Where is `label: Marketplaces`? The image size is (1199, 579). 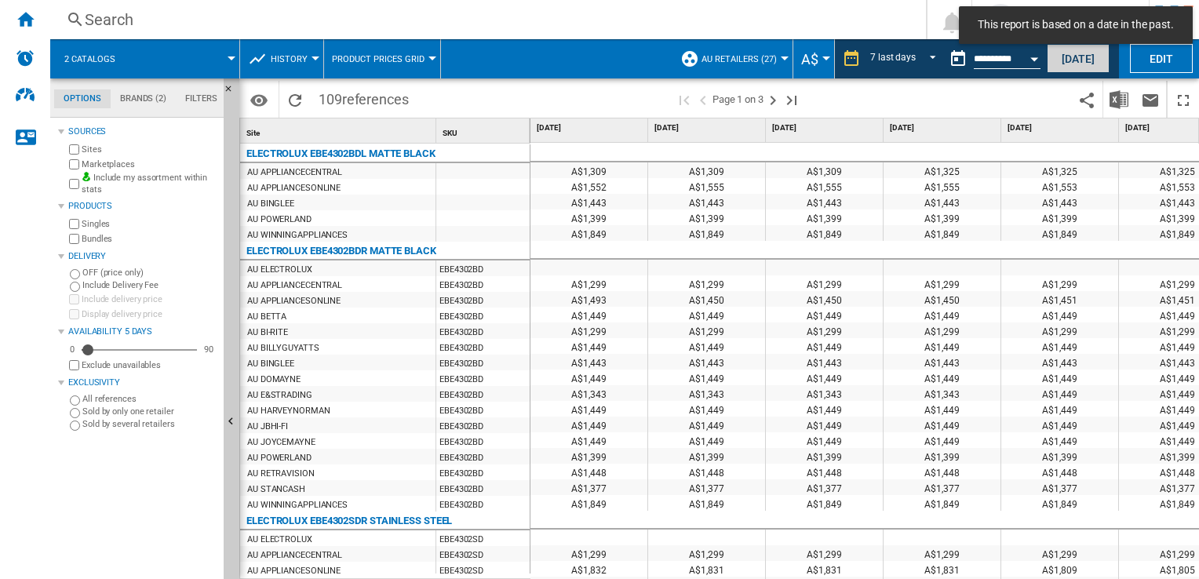
label: Marketplaces is located at coordinates (149, 164).